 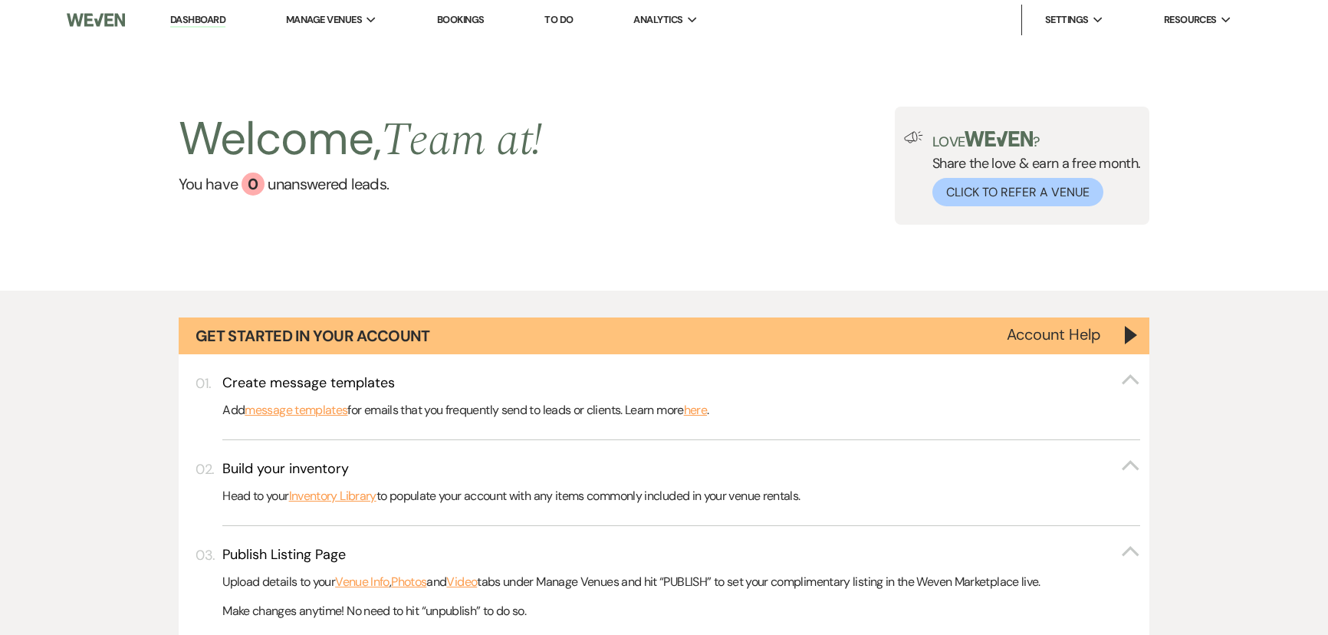 What do you see at coordinates (681, 496) in the screenshot?
I see `p: Head to your to populate your account with any items commonly included in your venue rentals.` at bounding box center [681, 496].